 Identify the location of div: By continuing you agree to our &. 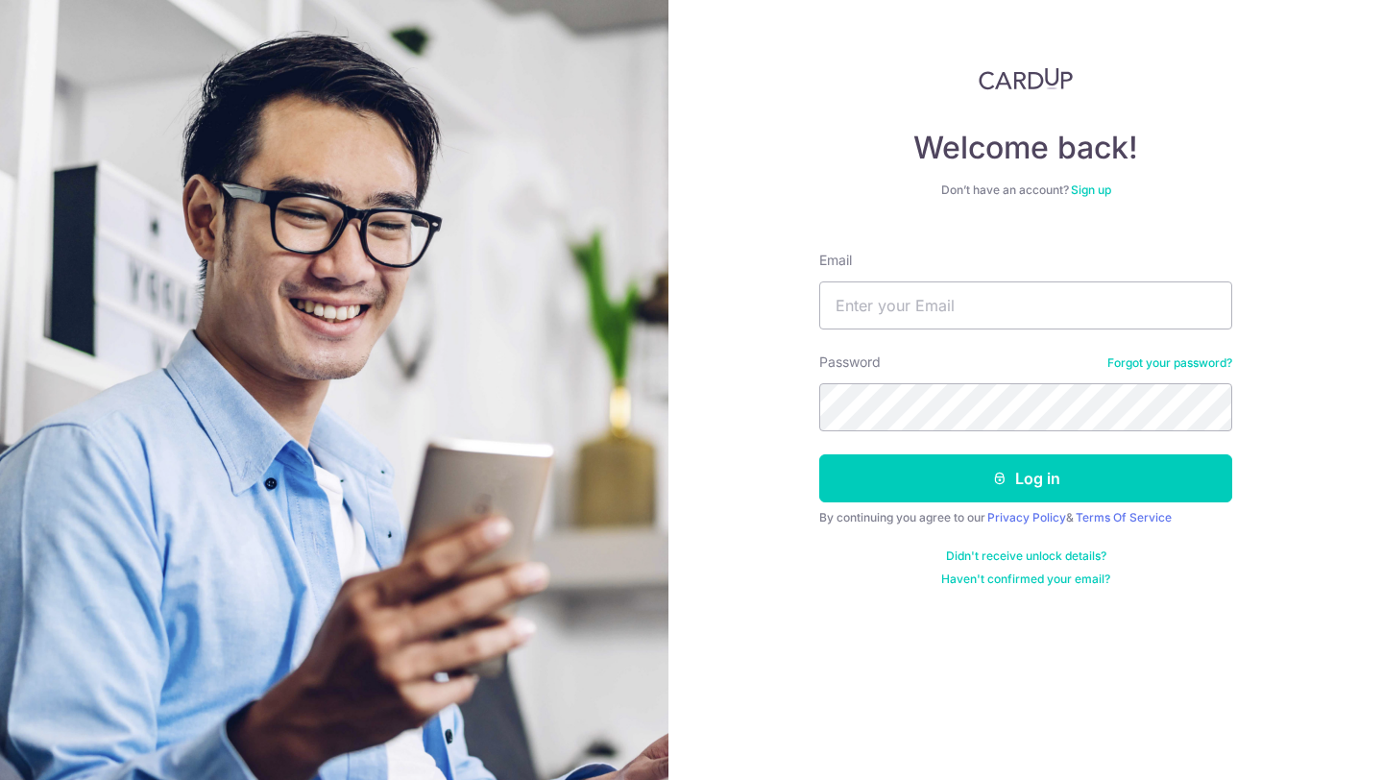
(1026, 518).